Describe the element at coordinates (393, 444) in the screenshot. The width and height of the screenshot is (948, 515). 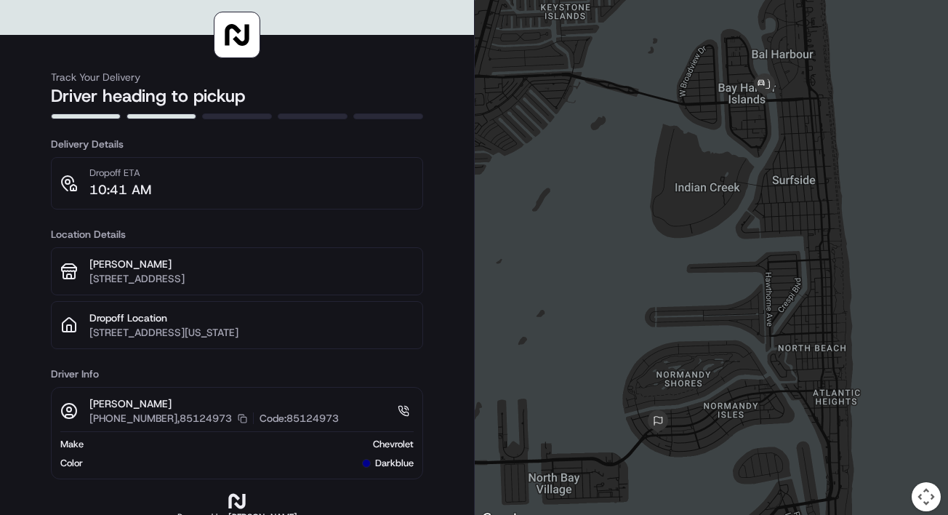
I see `span: Chevrolet` at that location.